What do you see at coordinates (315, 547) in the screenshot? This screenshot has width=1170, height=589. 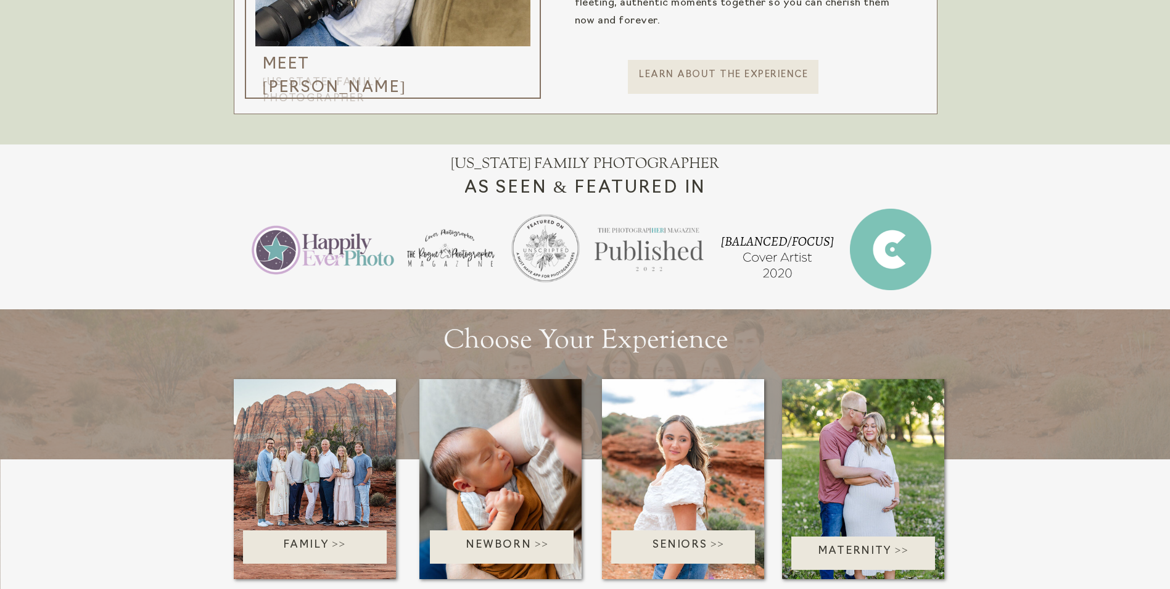 I see `p: Family >>` at bounding box center [315, 547].